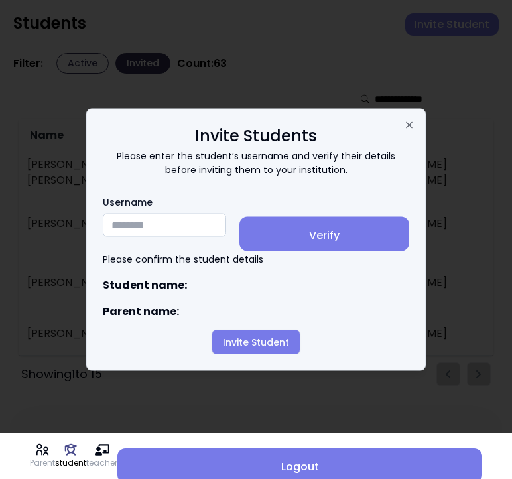 Image resolution: width=512 pixels, height=479 pixels. What do you see at coordinates (324, 234) in the screenshot?
I see `button: Verify` at bounding box center [324, 234].